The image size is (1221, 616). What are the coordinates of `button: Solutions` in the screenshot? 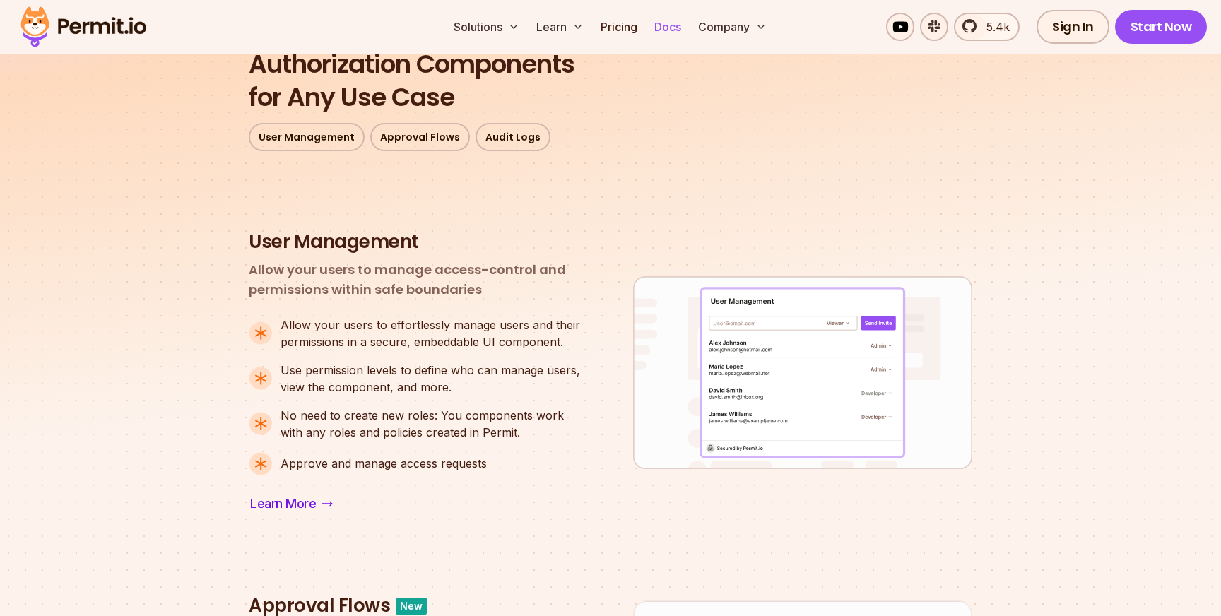 It's located at (486, 27).